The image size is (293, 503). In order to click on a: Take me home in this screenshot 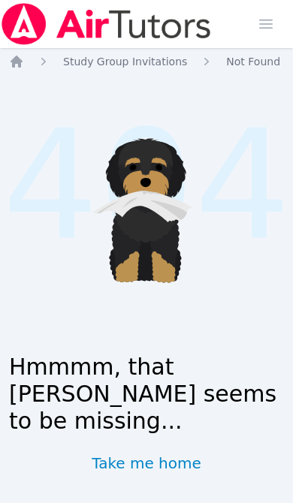, I will do `click(146, 463)`.